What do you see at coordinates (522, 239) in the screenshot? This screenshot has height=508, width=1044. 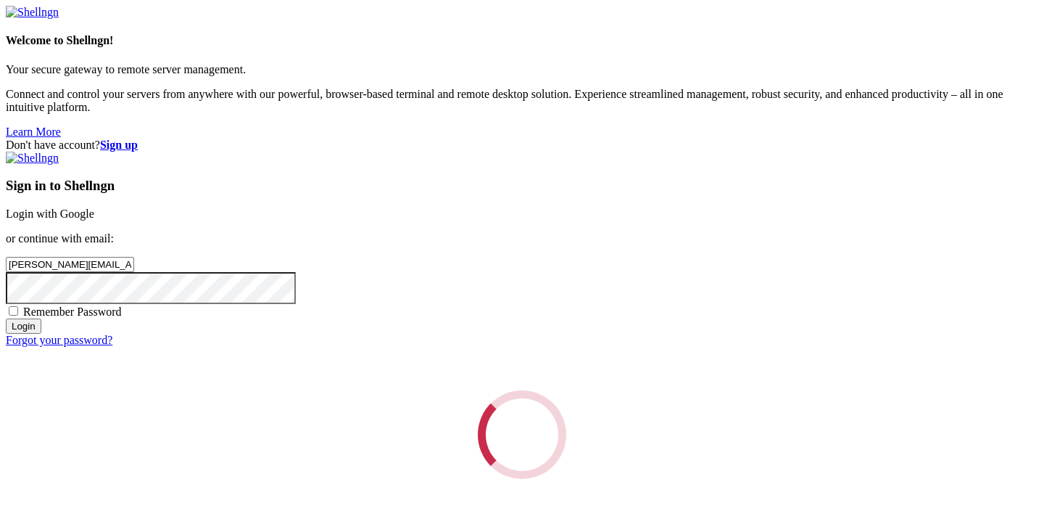 I see `p: or continue with email:` at bounding box center [522, 239].